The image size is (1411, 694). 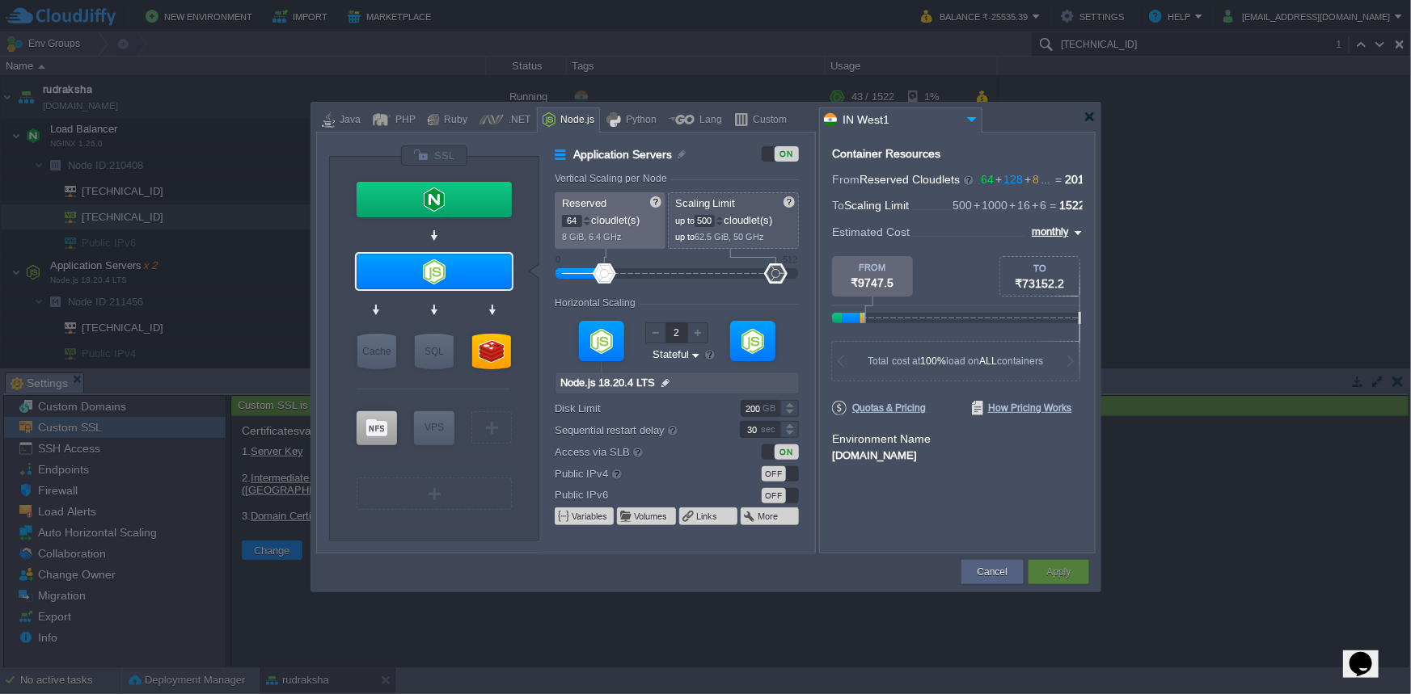 What do you see at coordinates (575, 120) in the screenshot?
I see `div: Node.js` at bounding box center [575, 120].